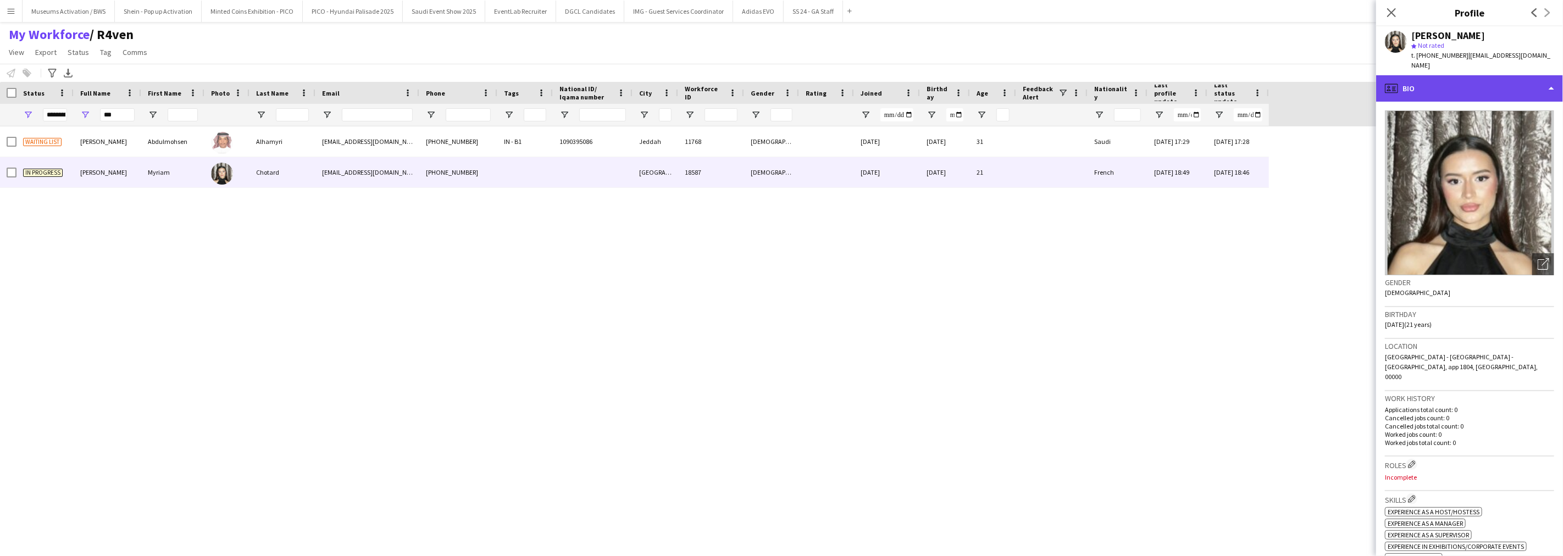  What do you see at coordinates (955, 115) in the screenshot?
I see `input: Birthday Filter Input` at bounding box center [955, 115].